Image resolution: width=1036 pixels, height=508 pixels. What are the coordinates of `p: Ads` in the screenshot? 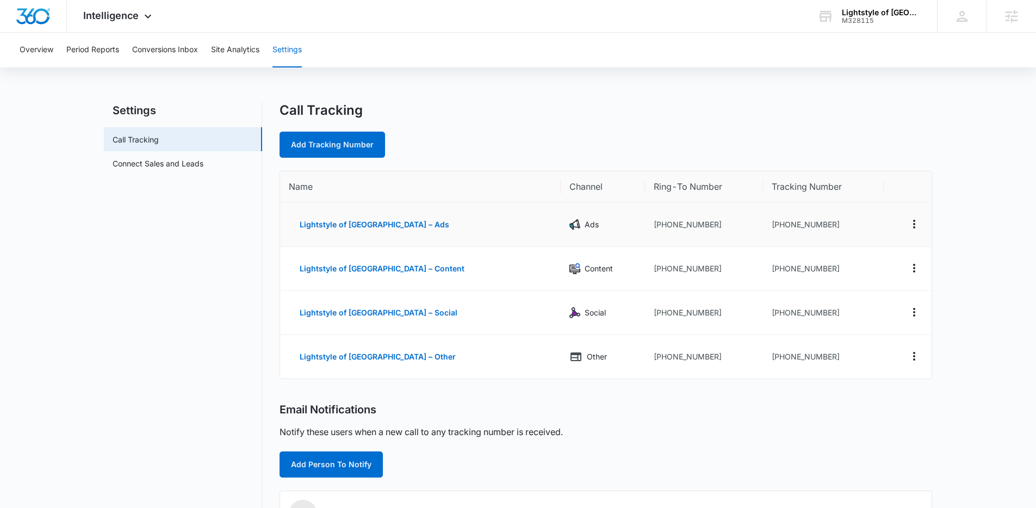 It's located at (592, 225).